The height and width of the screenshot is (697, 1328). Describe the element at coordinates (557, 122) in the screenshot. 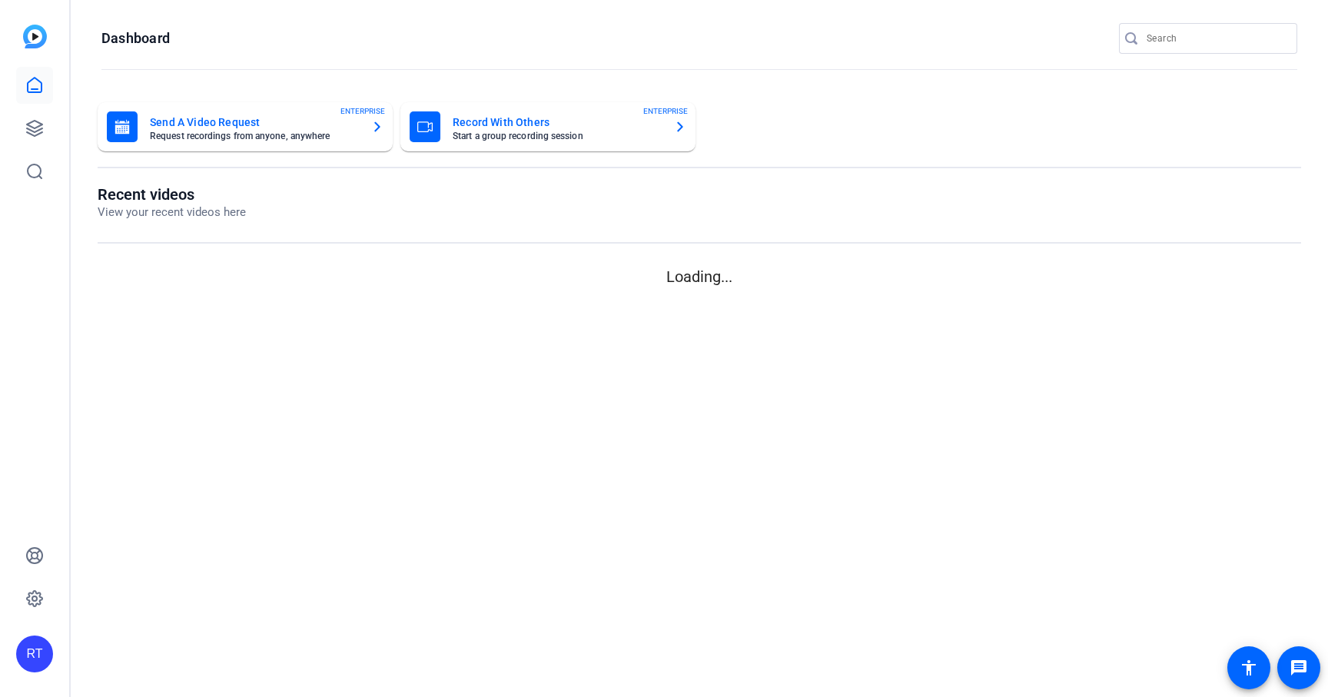

I see `mat-card-title: Record With Others` at that location.